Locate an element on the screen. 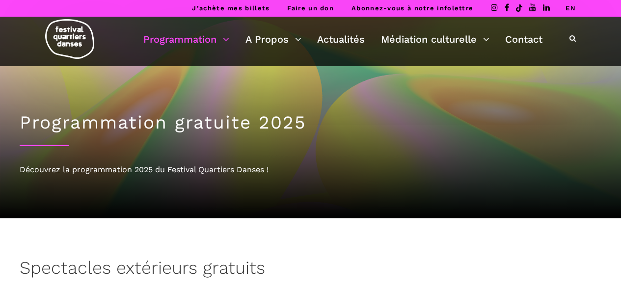  img: logo-fqd-med is located at coordinates (70, 39).